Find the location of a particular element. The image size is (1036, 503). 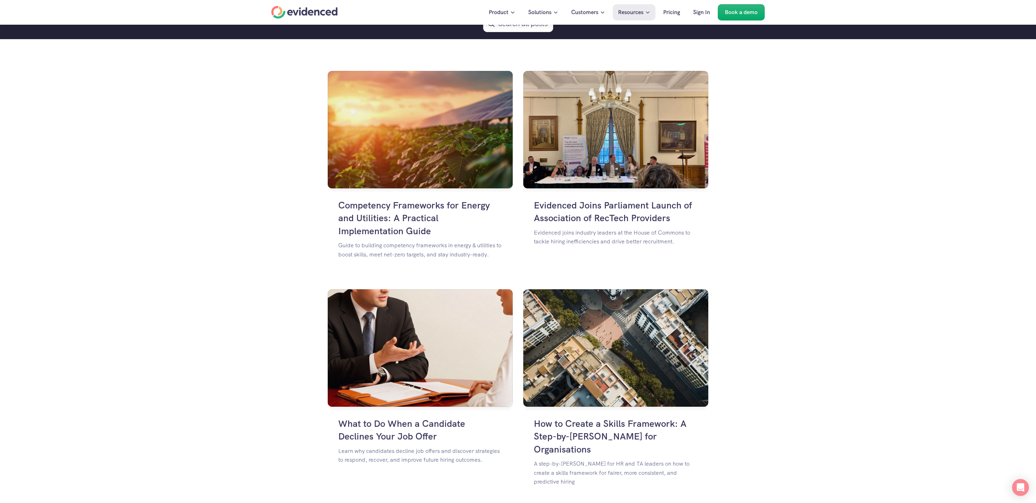

p: Sign In is located at coordinates (702, 12).